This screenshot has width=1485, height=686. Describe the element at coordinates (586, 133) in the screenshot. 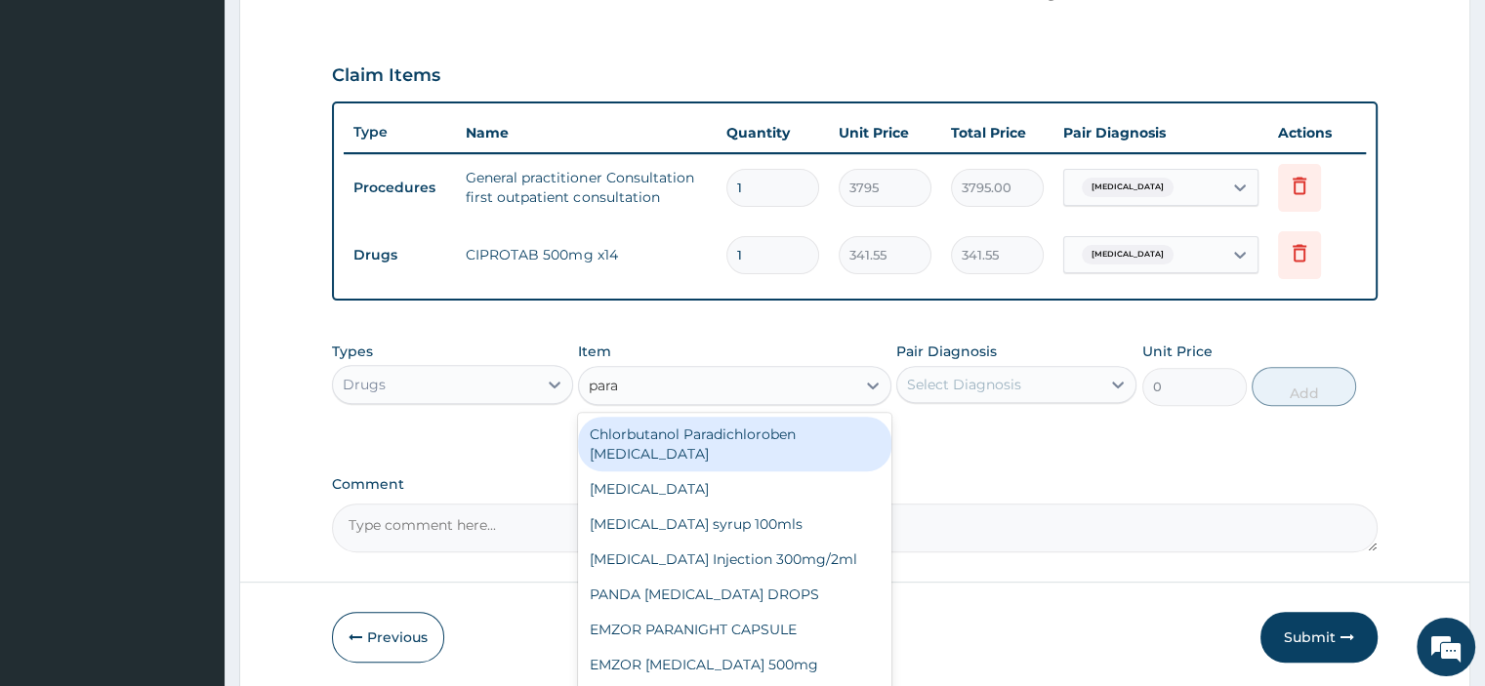

I see `th: Name` at that location.